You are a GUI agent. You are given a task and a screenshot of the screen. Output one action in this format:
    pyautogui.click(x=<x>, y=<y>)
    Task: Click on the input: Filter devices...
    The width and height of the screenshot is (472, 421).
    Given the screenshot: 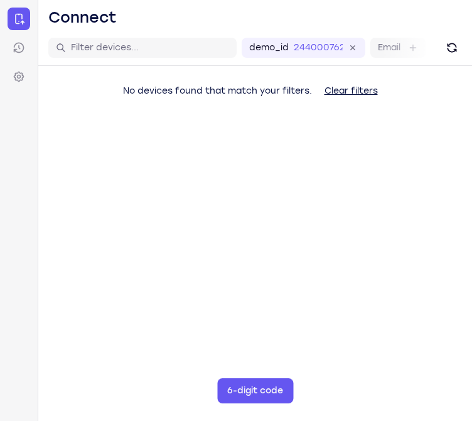 What is the action you would take?
    pyautogui.click(x=150, y=48)
    